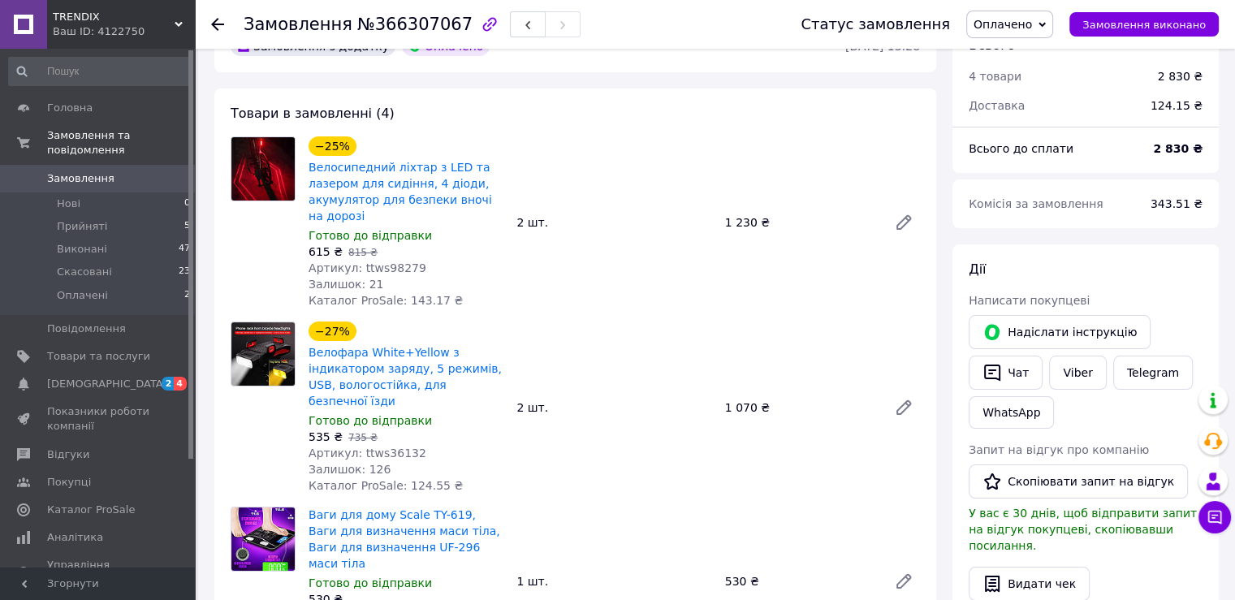 Image resolution: width=1235 pixels, height=600 pixels. What do you see at coordinates (363, 252) in the screenshot?
I see `span: 815 ₴` at bounding box center [363, 252].